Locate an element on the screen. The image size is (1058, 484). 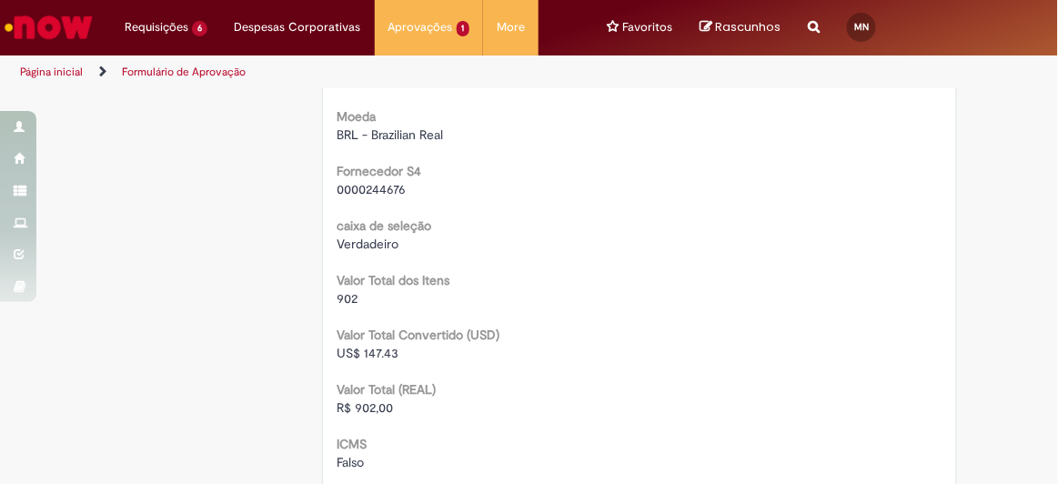
span: MN is located at coordinates (862, 26).